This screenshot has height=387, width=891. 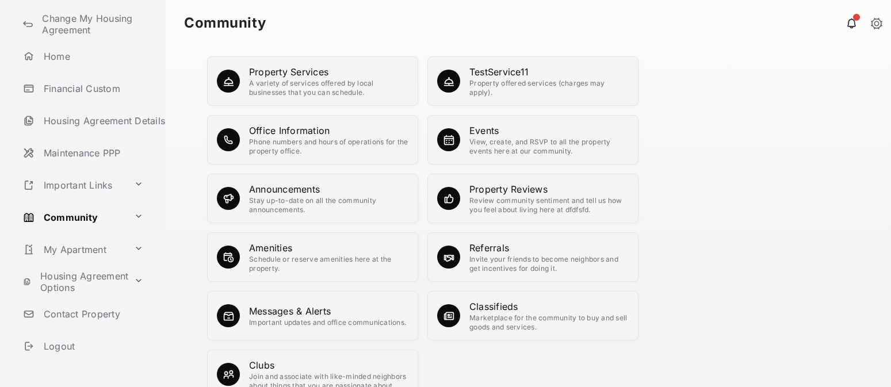 What do you see at coordinates (328, 72) in the screenshot?
I see `div: Property Services` at bounding box center [328, 72].